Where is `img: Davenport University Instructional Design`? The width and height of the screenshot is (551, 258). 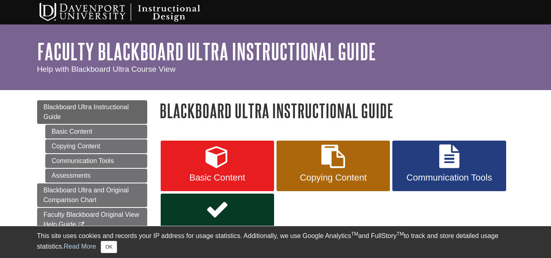
img: Davenport University Instructional Design is located at coordinates (131, 12).